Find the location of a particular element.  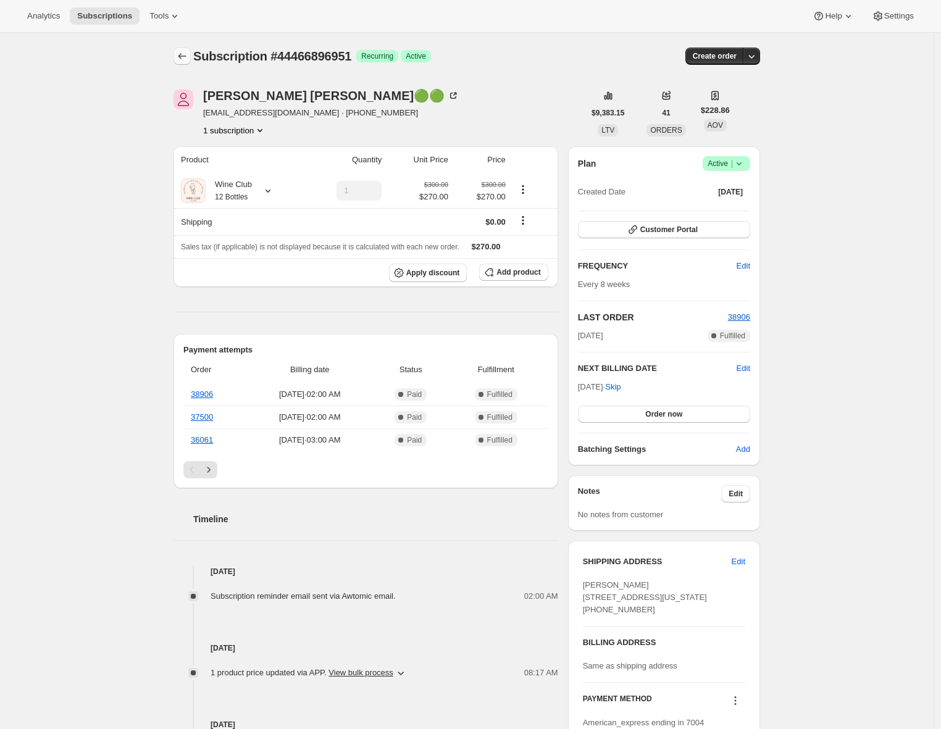

h3: BILLING ADDRESS is located at coordinates (664, 643).